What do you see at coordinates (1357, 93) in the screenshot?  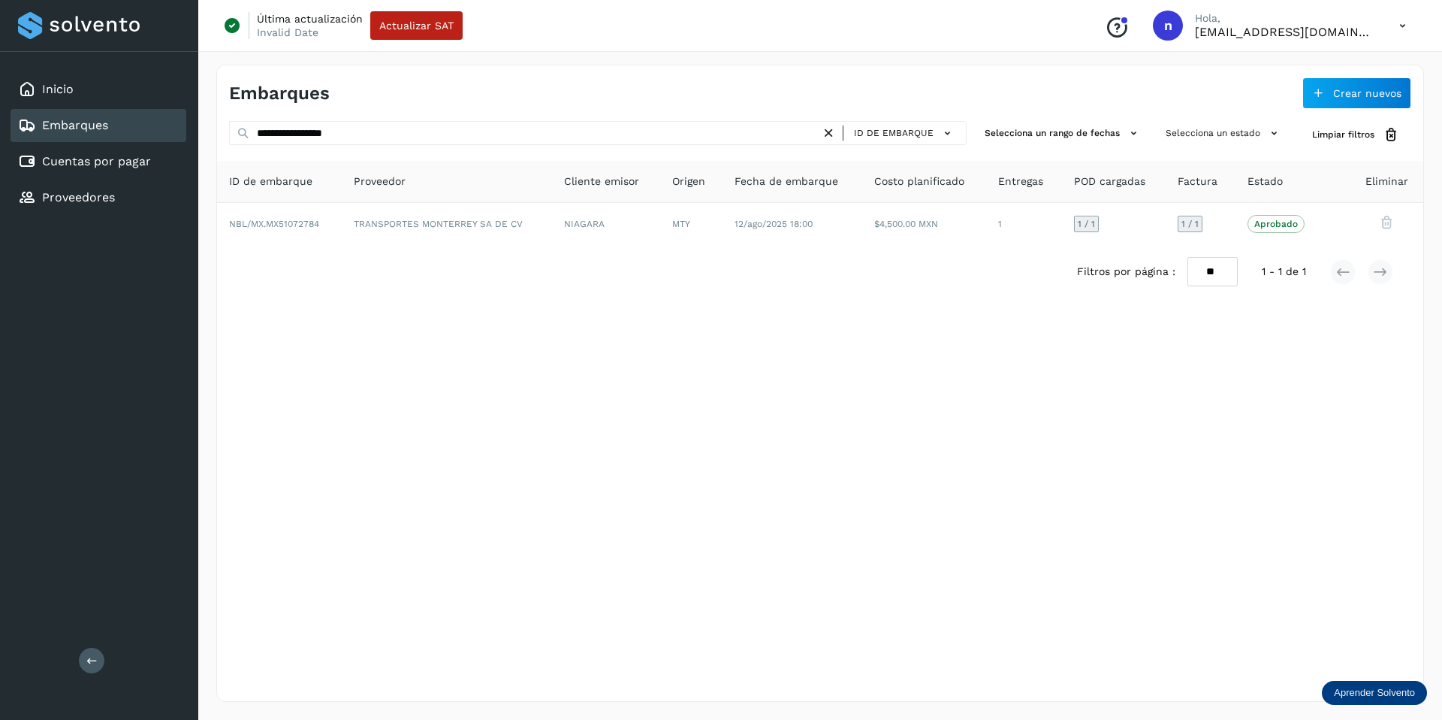 I see `button: Crear nuevos` at bounding box center [1357, 93].